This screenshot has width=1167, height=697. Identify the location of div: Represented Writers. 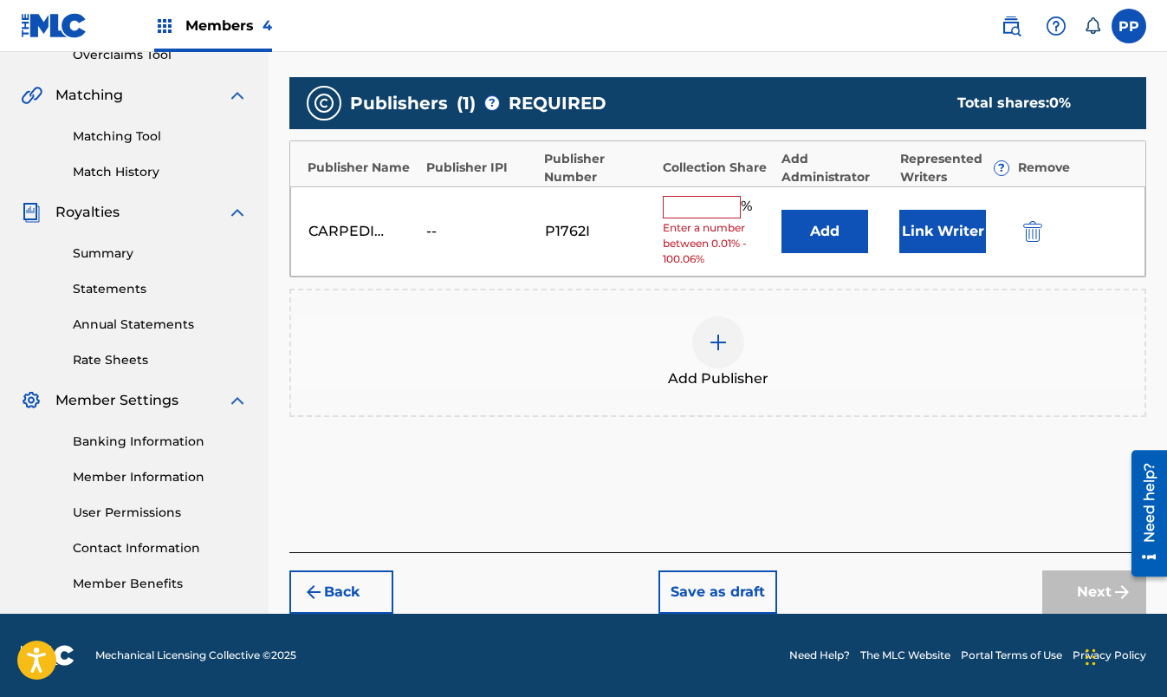
(955, 168).